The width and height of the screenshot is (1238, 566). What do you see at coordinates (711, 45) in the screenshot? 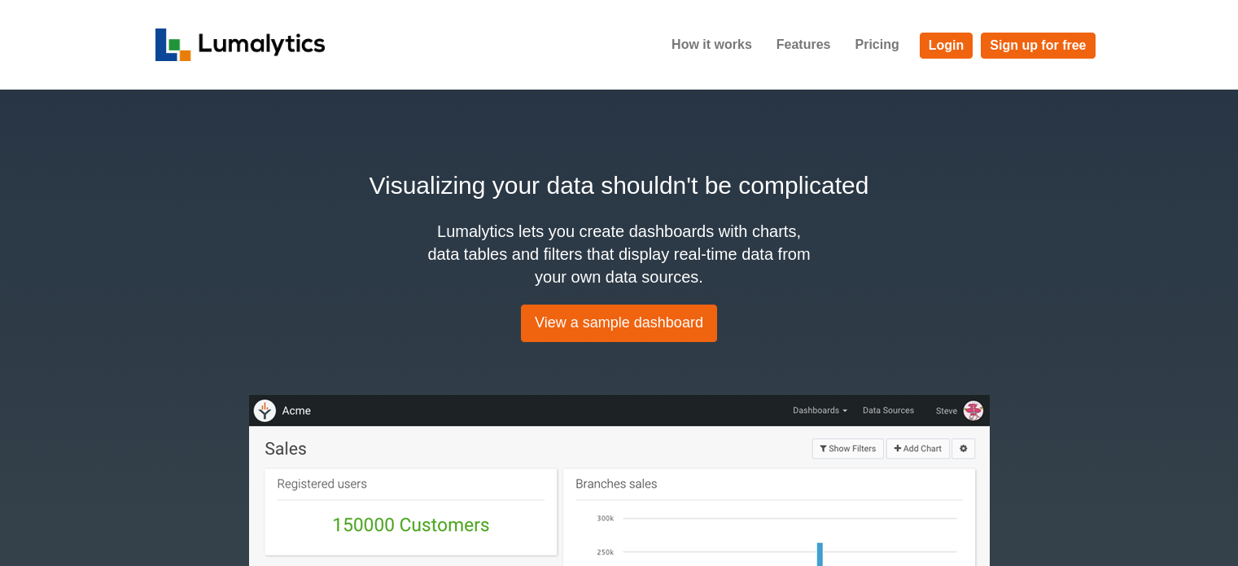
I see `a: How it works` at bounding box center [711, 45].